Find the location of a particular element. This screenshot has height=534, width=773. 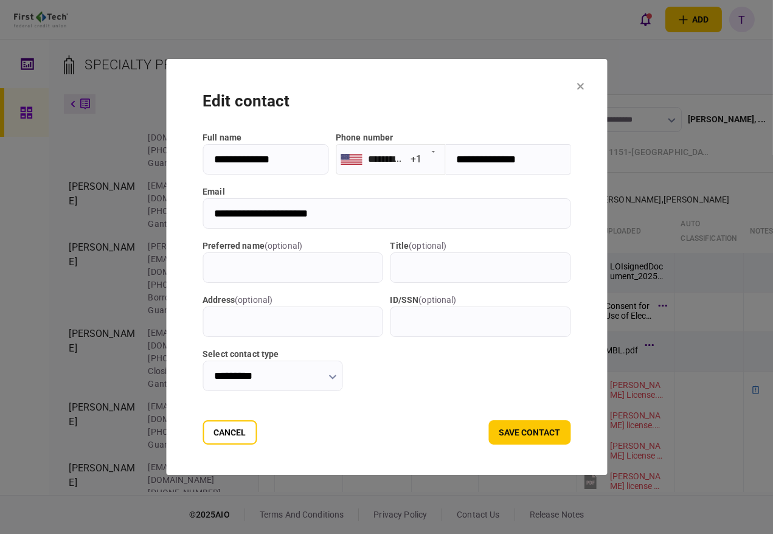

input: Preferred name is located at coordinates (293, 268).